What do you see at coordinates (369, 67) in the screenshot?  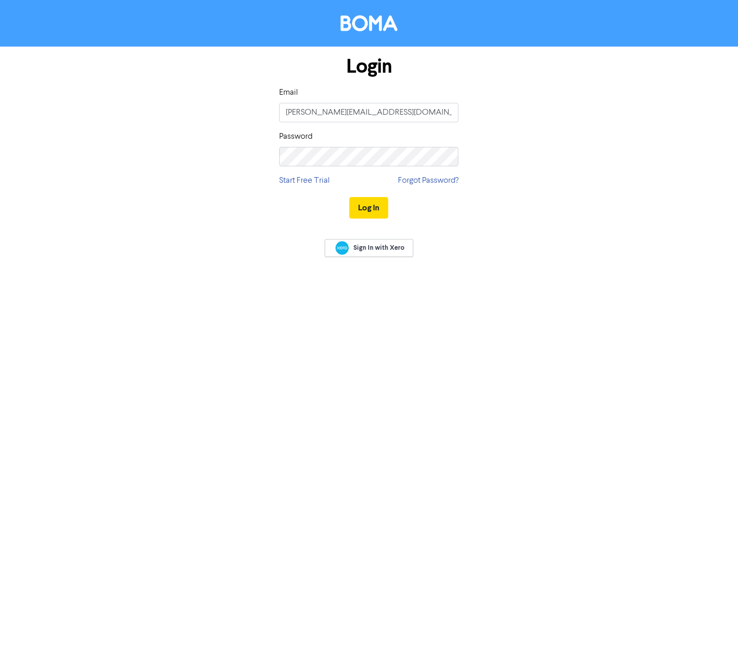 I see `h1: Login` at bounding box center [369, 67].